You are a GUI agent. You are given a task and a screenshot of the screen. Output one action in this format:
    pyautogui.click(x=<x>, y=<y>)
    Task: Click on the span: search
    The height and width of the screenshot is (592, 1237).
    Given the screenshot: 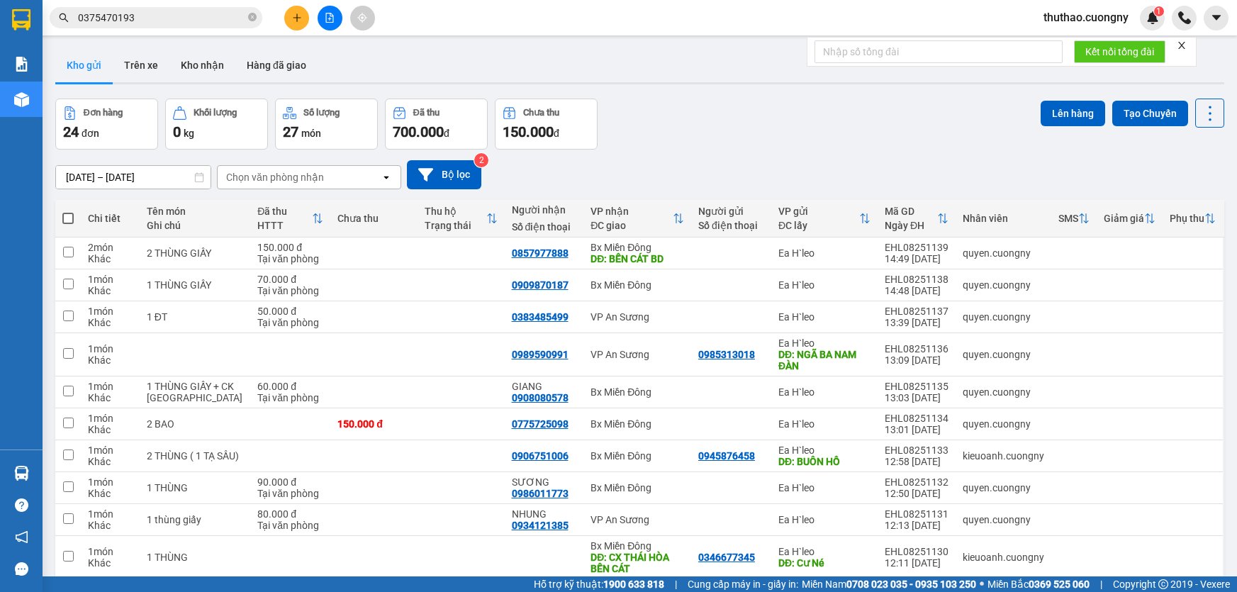 What is the action you would take?
    pyautogui.click(x=64, y=18)
    